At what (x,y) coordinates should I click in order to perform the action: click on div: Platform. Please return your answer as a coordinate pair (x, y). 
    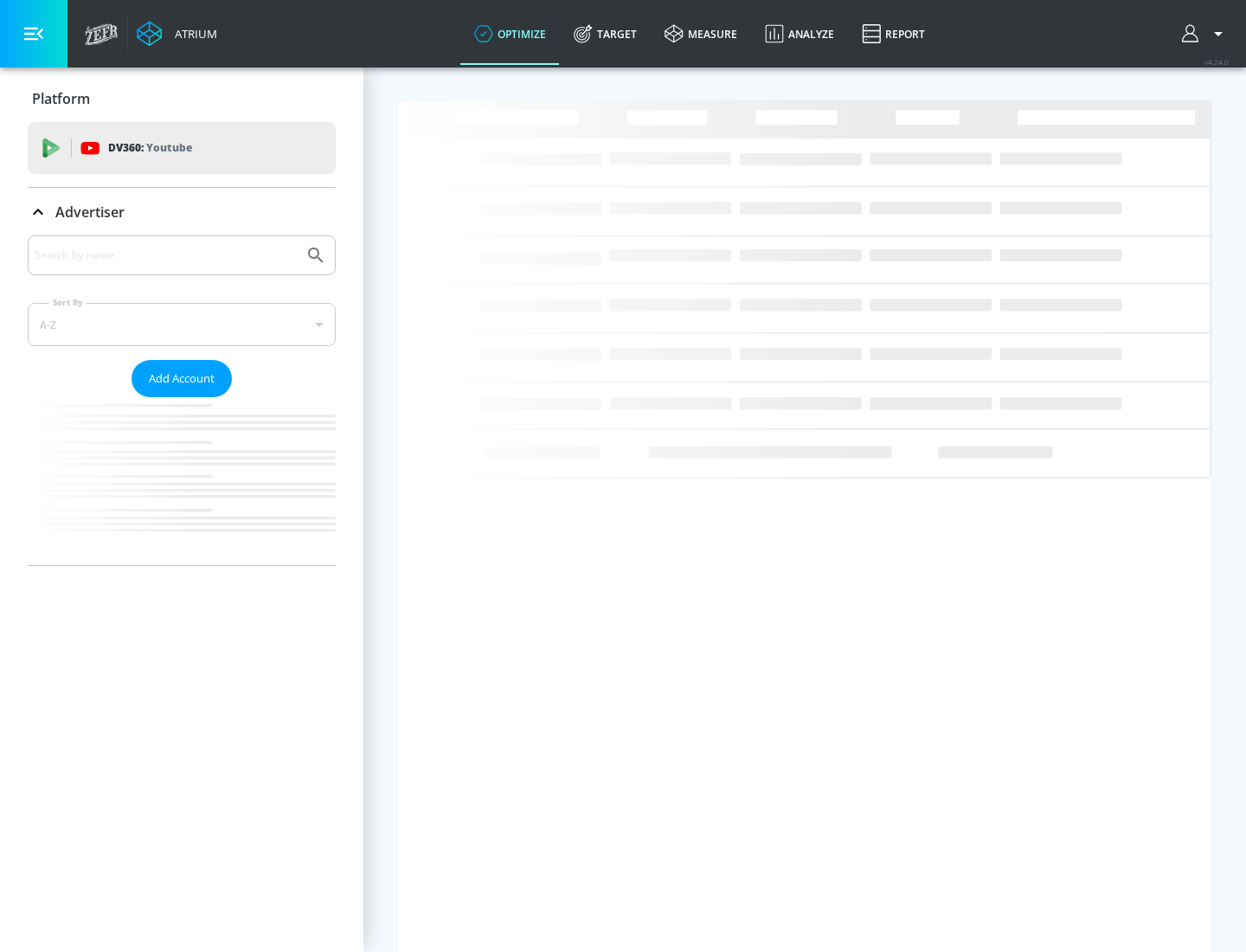
    Looking at the image, I should click on (182, 99).